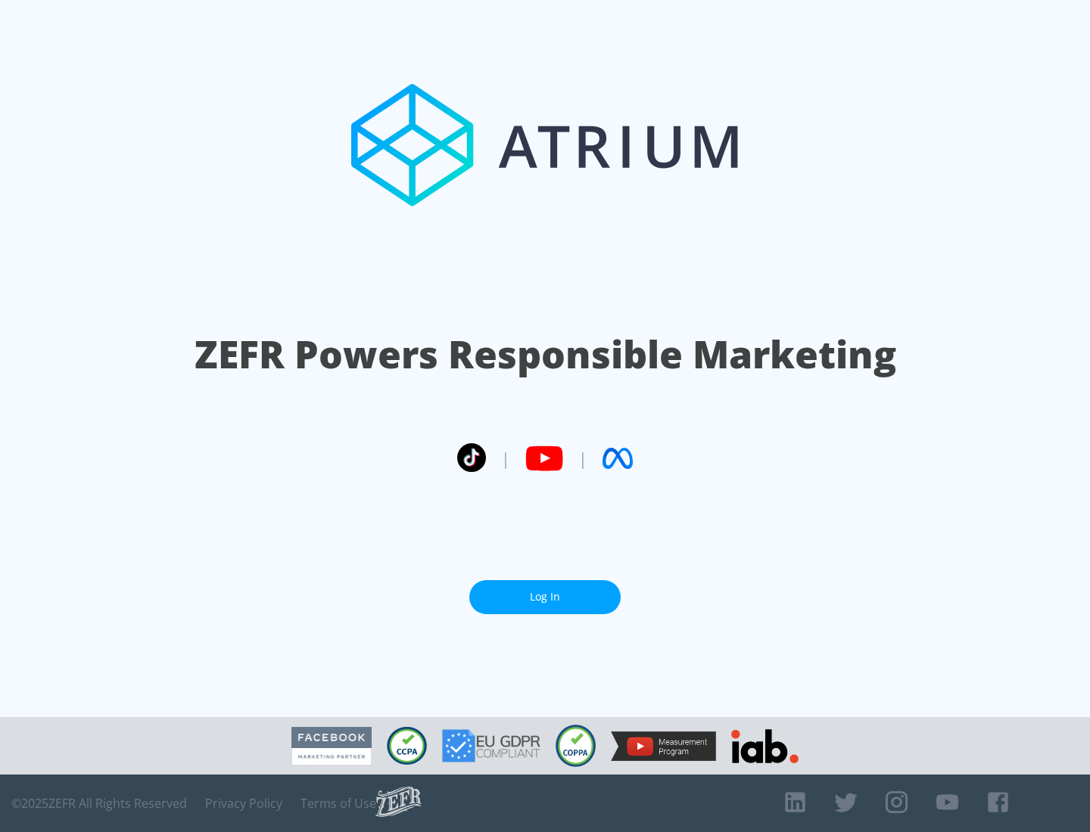 This screenshot has width=1090, height=832. Describe the element at coordinates (575, 746) in the screenshot. I see `img: COPPA Compliant` at that location.